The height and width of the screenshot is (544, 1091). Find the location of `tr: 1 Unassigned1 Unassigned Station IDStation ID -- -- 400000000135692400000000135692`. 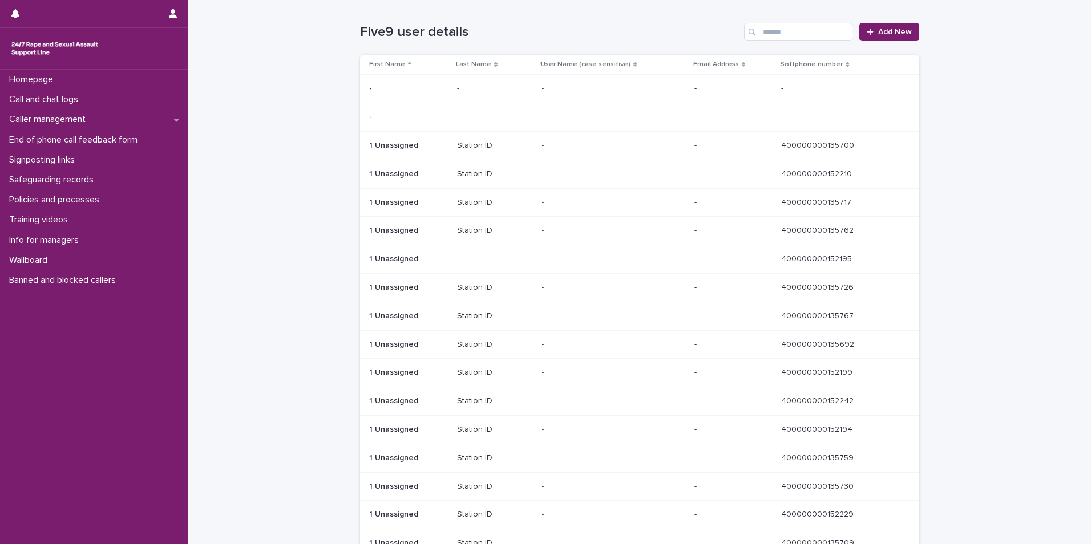

tr: 1 Unassigned1 Unassigned Station IDStation ID -- -- 400000000135692400000000135692 is located at coordinates (640, 345).